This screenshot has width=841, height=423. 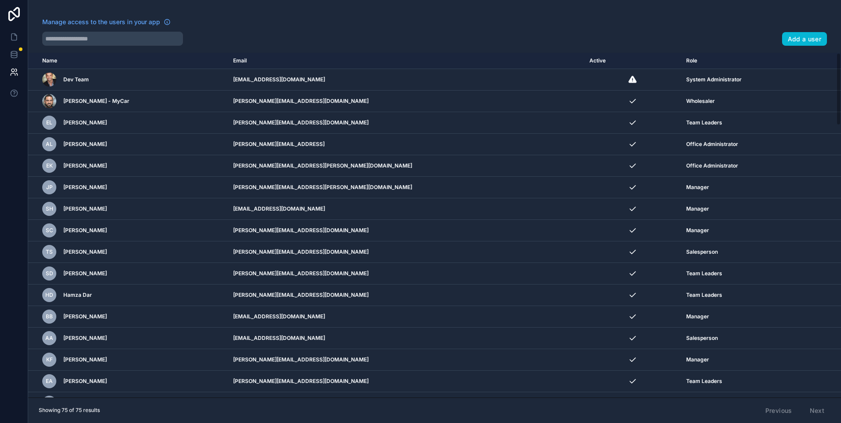 I want to click on a: Manage access to the users in your app, so click(x=106, y=22).